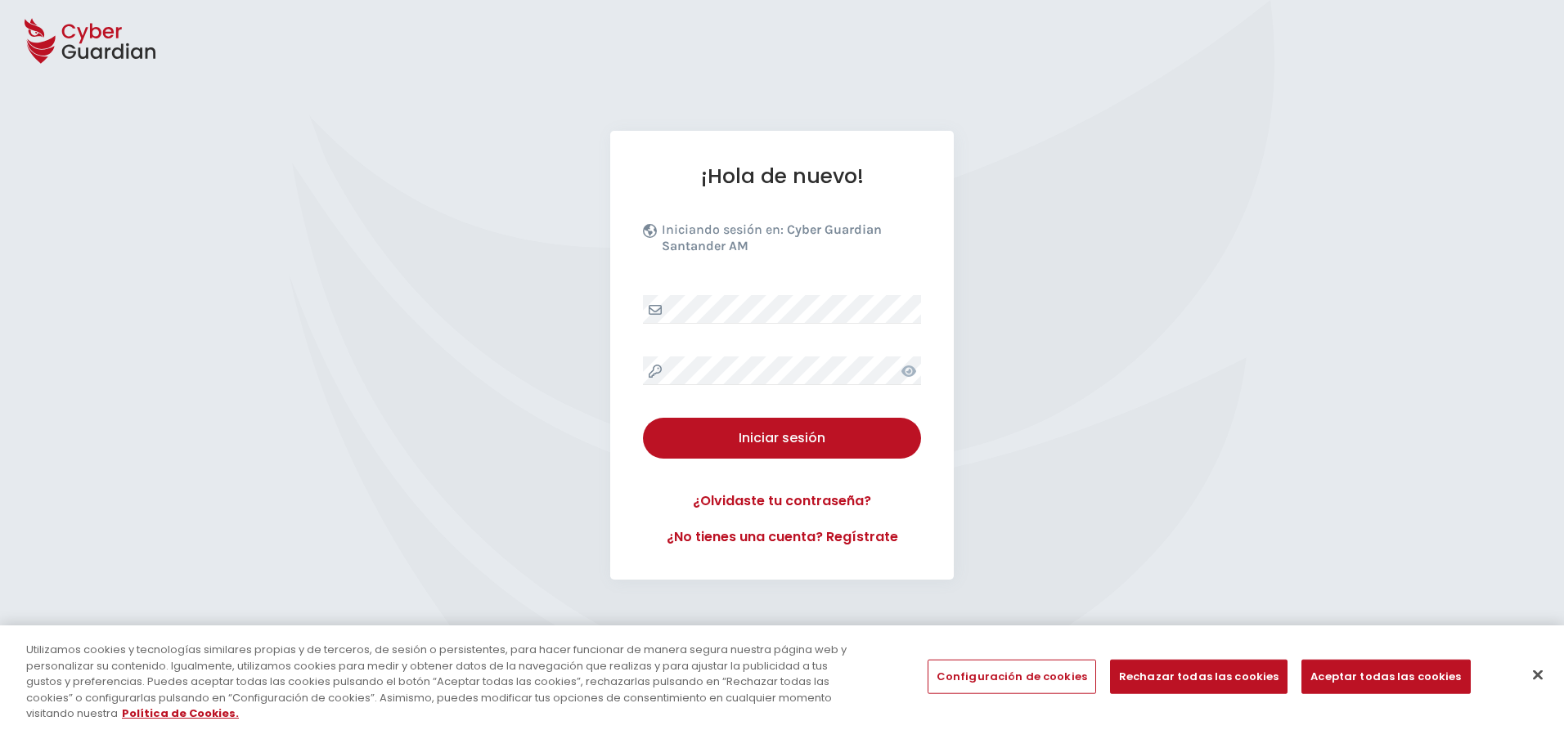  What do you see at coordinates (1386, 677) in the screenshot?
I see `button: Aceptar todas las cookies` at bounding box center [1386, 677].